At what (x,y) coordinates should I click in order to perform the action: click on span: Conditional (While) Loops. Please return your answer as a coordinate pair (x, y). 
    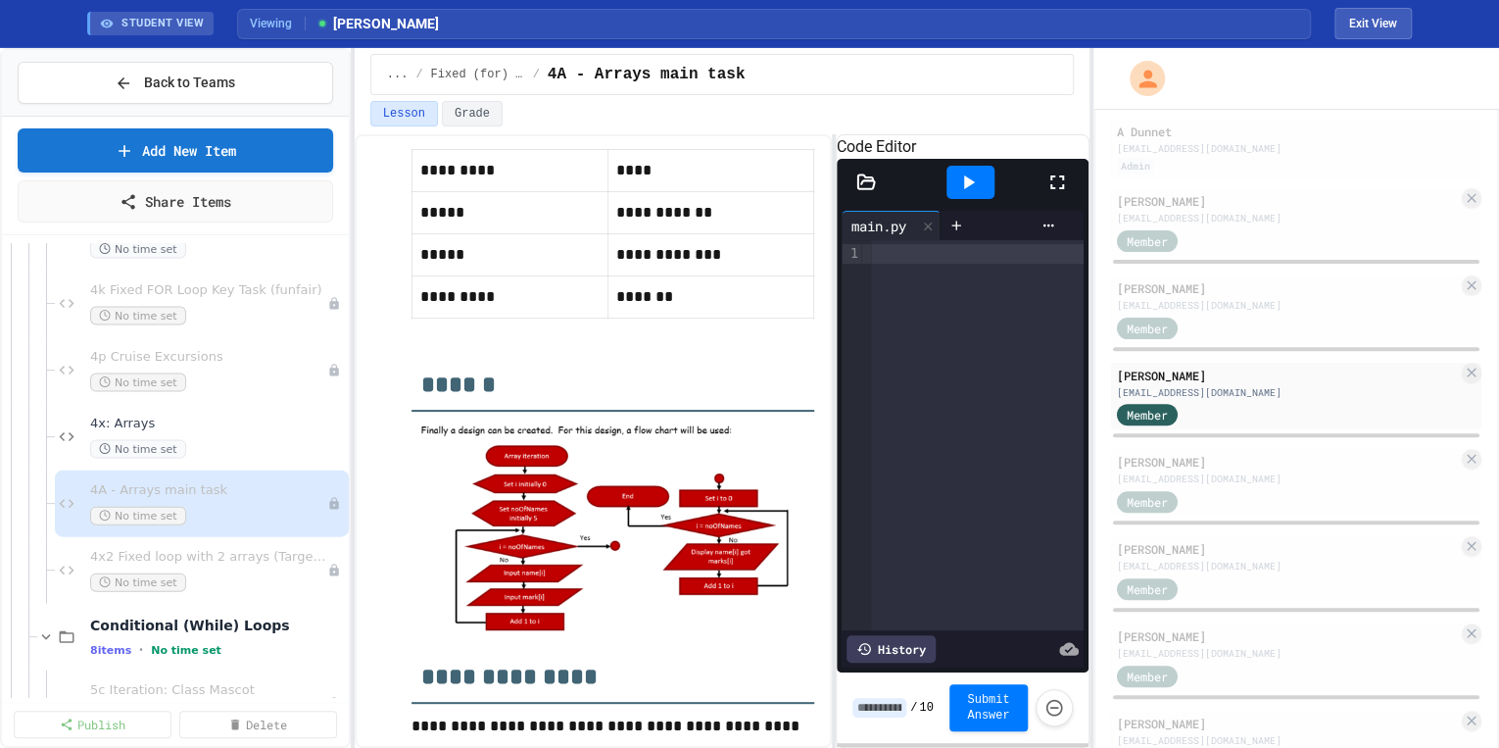
    Looking at the image, I should click on (218, 625).